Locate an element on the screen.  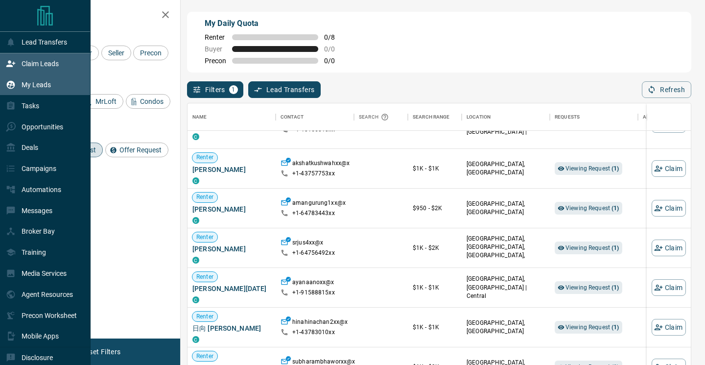
span: MrLoft is located at coordinates (106, 101).